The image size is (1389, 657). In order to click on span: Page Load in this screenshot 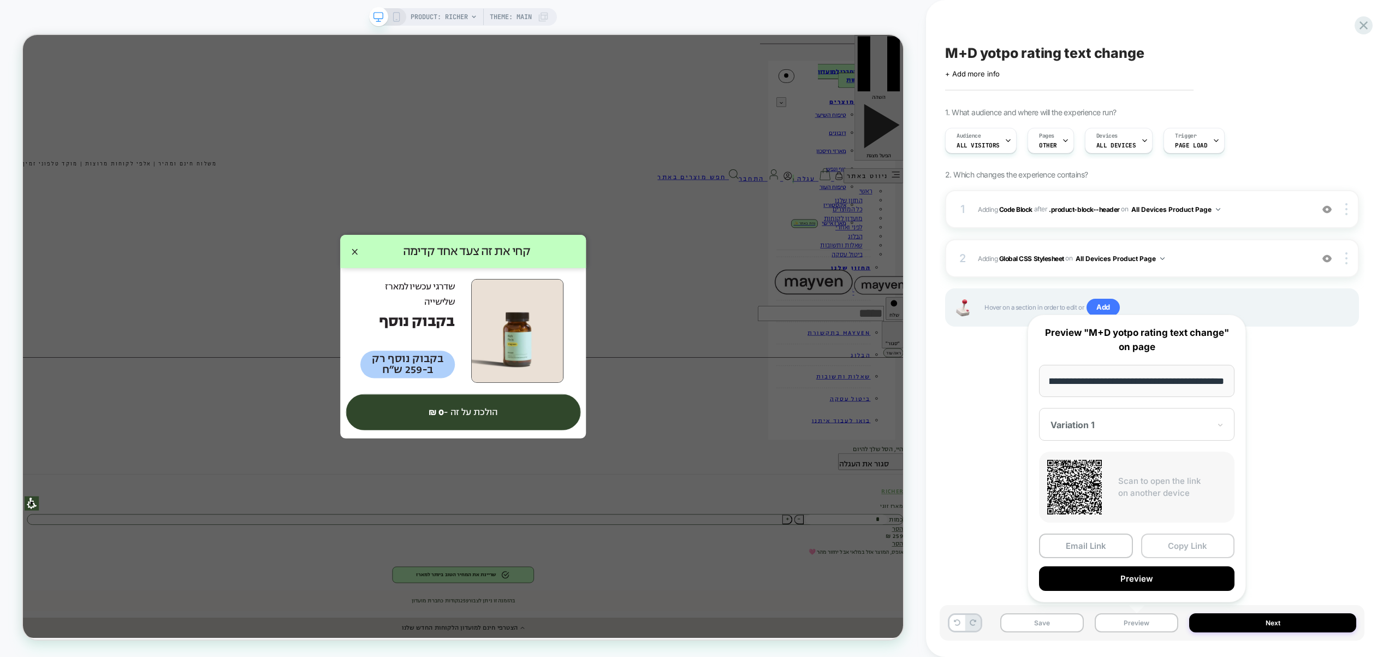, I will do `click(1191, 145)`.